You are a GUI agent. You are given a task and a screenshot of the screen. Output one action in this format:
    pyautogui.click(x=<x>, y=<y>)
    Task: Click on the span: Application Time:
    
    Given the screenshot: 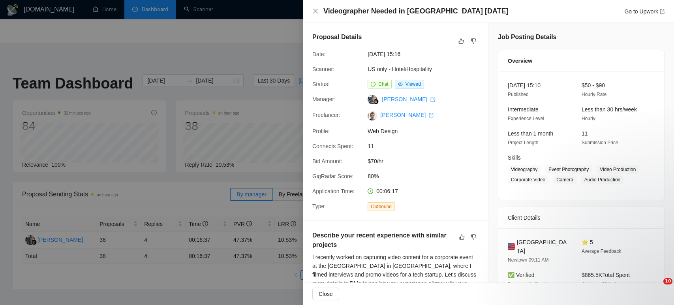 What is the action you would take?
    pyautogui.click(x=333, y=191)
    